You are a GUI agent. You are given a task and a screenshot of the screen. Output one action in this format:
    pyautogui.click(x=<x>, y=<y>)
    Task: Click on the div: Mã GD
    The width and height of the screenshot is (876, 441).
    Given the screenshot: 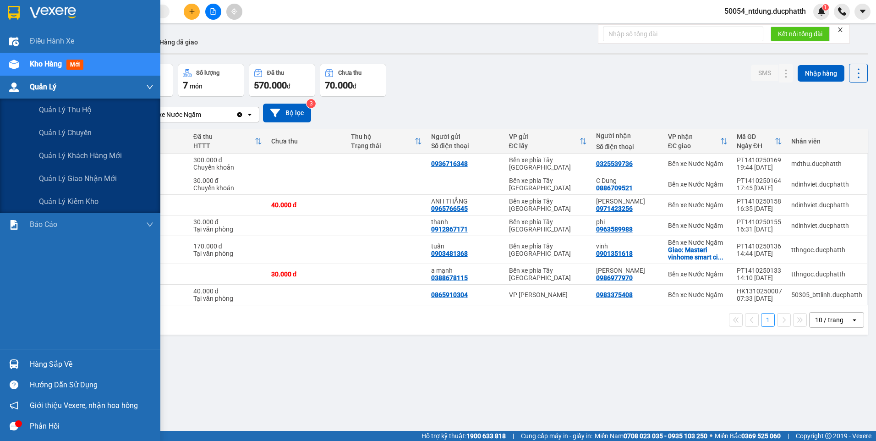 What is the action you would take?
    pyautogui.click(x=756, y=137)
    